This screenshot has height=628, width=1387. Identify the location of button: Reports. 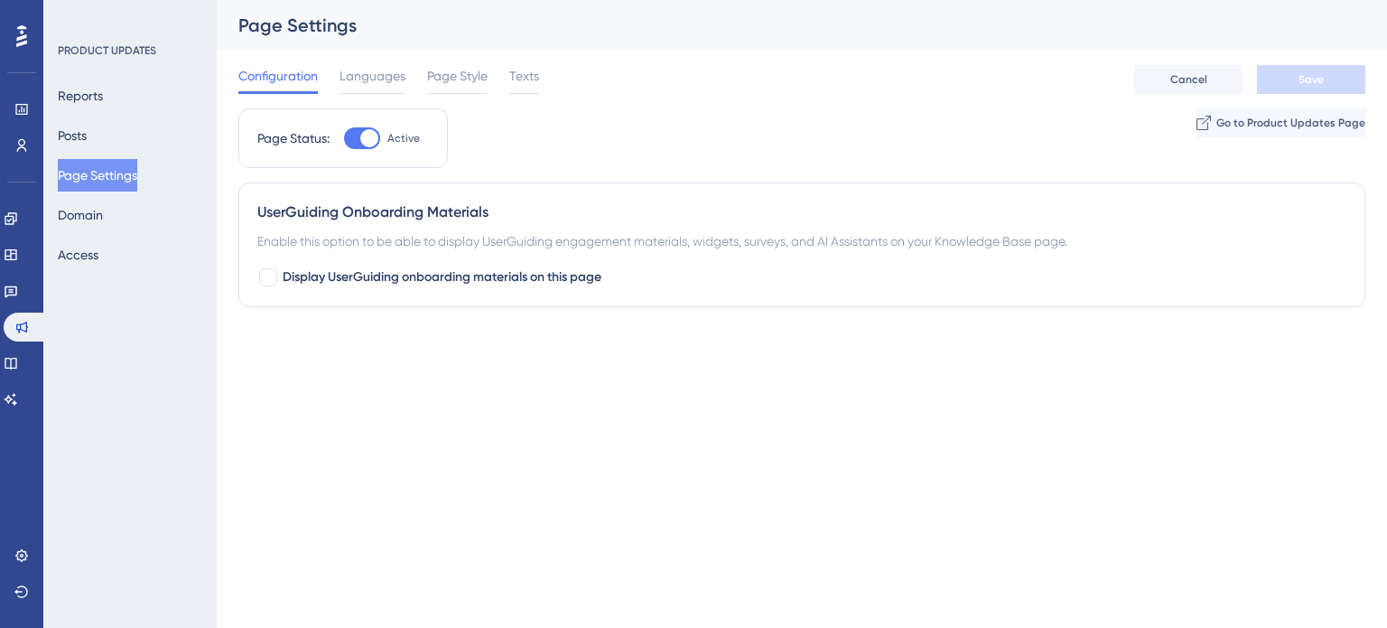
(80, 96).